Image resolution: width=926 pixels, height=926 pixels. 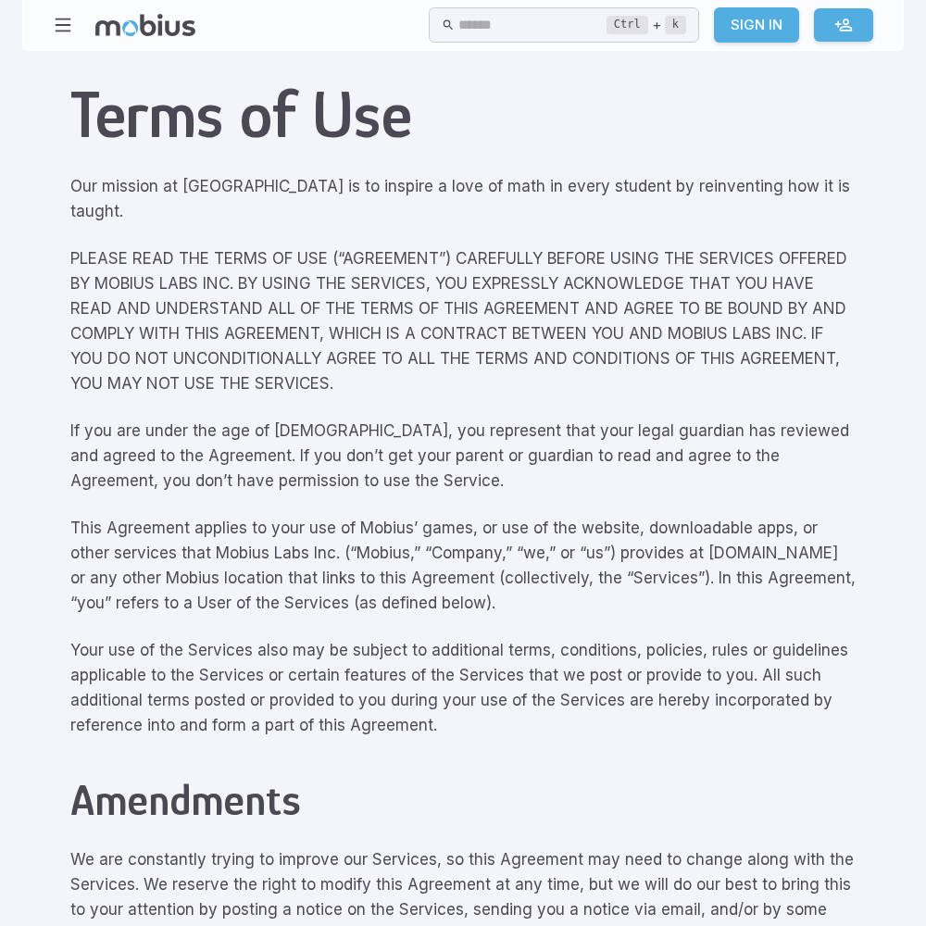 I want to click on kbd: k, so click(x=675, y=25).